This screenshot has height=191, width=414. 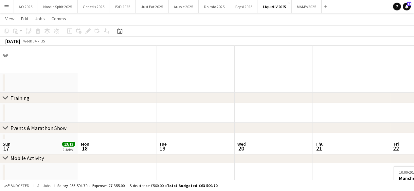 I want to click on span: Jobs, so click(x=40, y=19).